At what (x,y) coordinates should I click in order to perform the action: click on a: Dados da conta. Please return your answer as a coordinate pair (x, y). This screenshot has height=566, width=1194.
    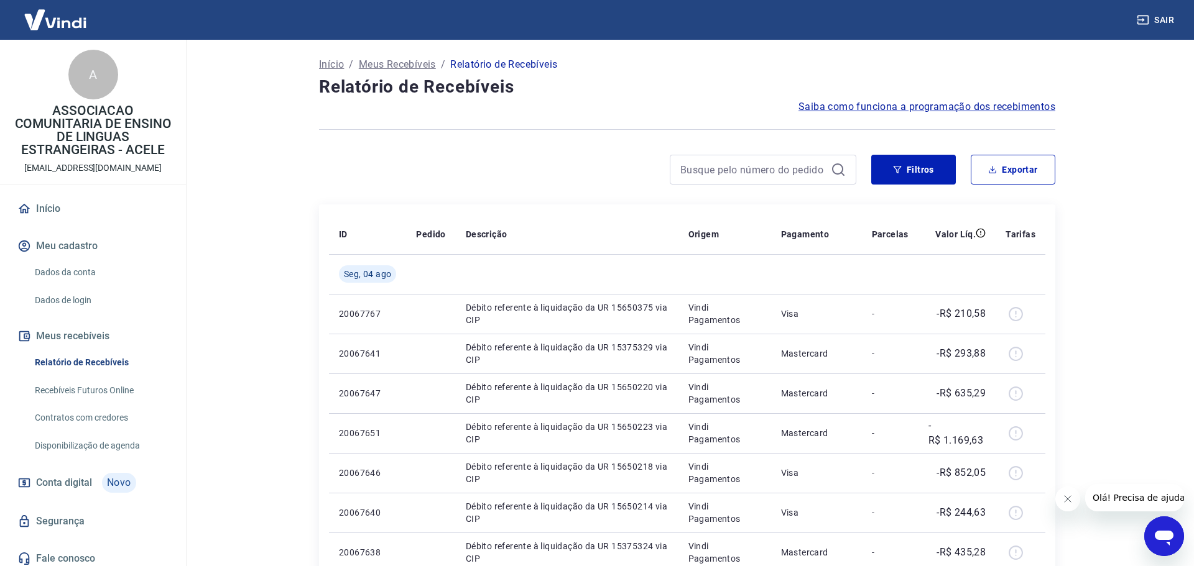
    Looking at the image, I should click on (100, 272).